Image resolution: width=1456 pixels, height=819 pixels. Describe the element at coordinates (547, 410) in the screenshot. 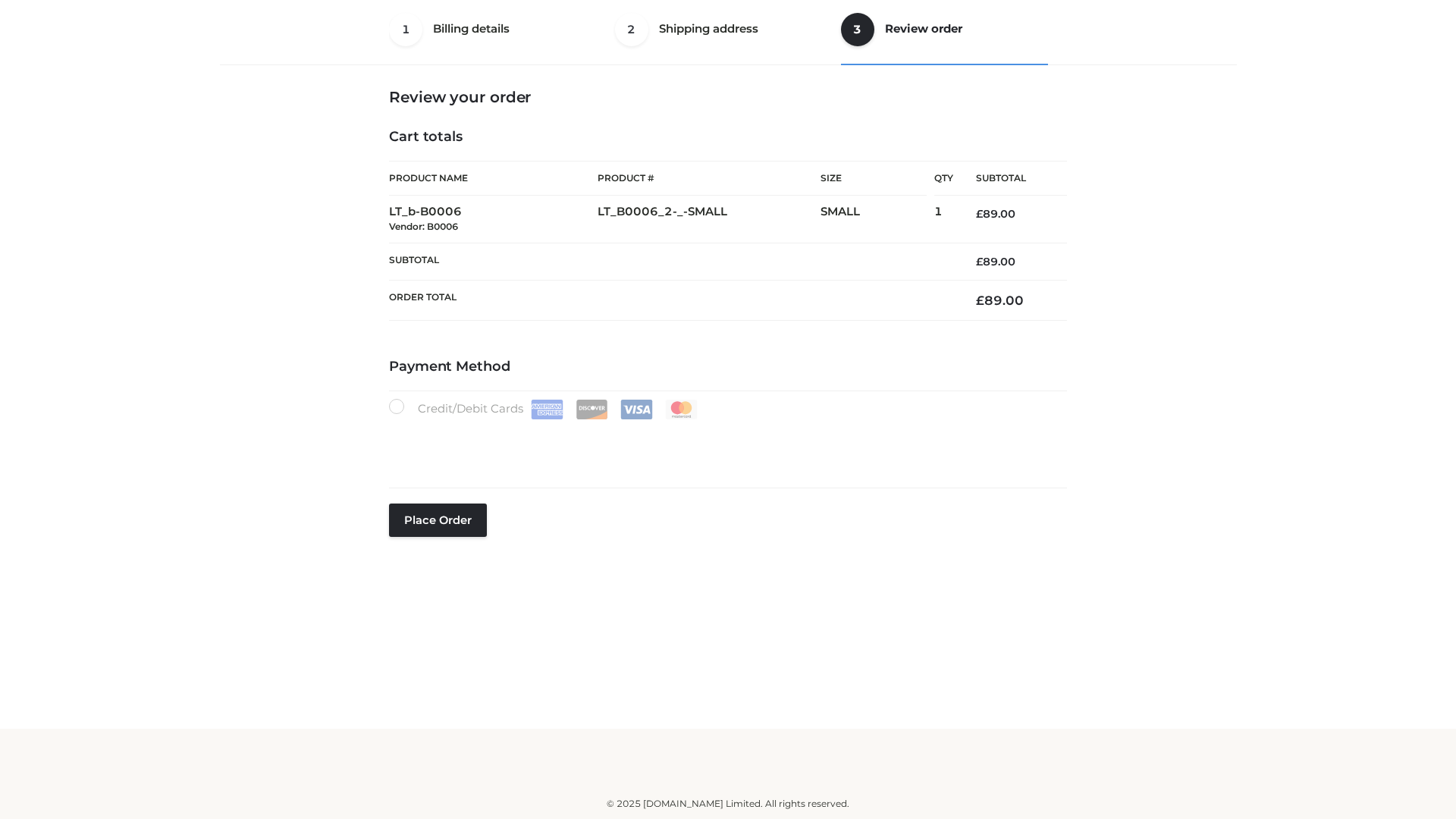

I see `img: Amex` at that location.